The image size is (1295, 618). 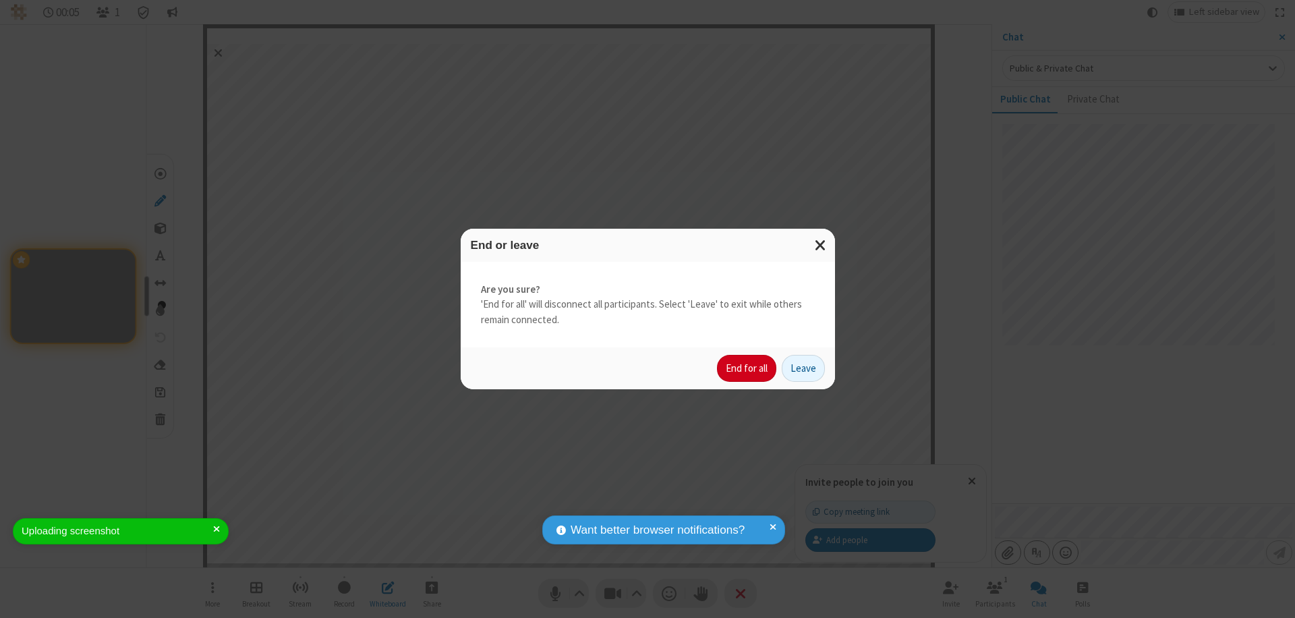 I want to click on h3: End or leave, so click(x=647, y=245).